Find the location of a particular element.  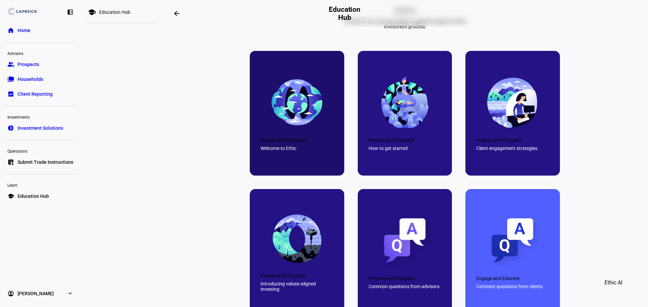

div: Engage and Educate is located at coordinates (513, 279).